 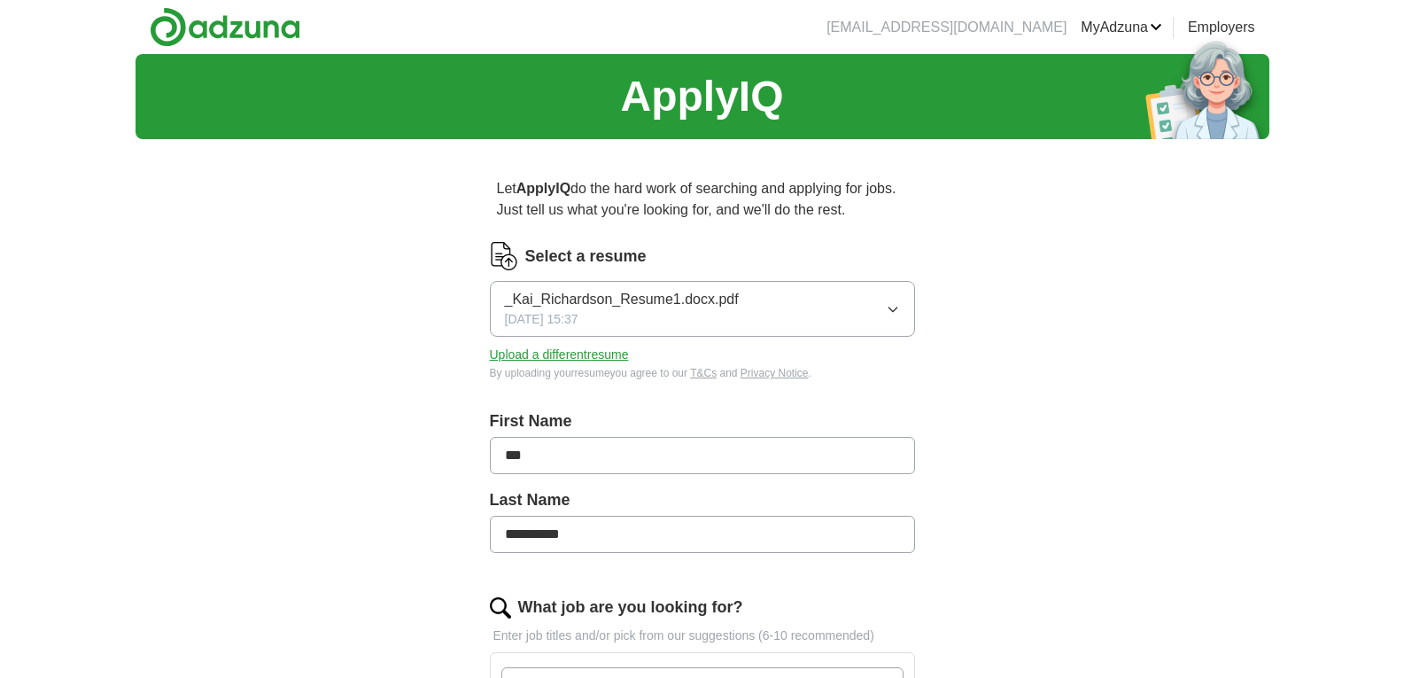 I want to click on p: Enter job titles and/or pick from our suggestions (6-10 recommended), so click(x=703, y=635).